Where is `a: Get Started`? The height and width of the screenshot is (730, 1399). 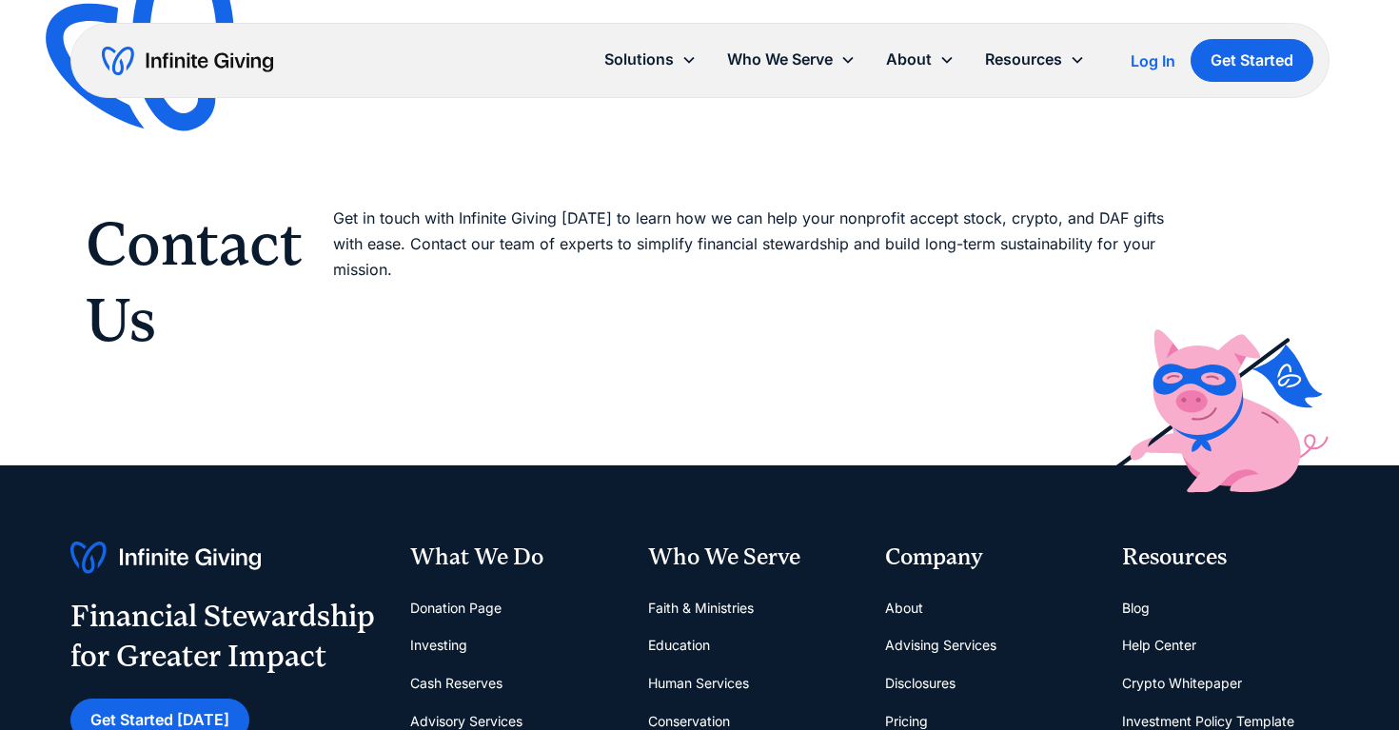
a: Get Started is located at coordinates (1251, 60).